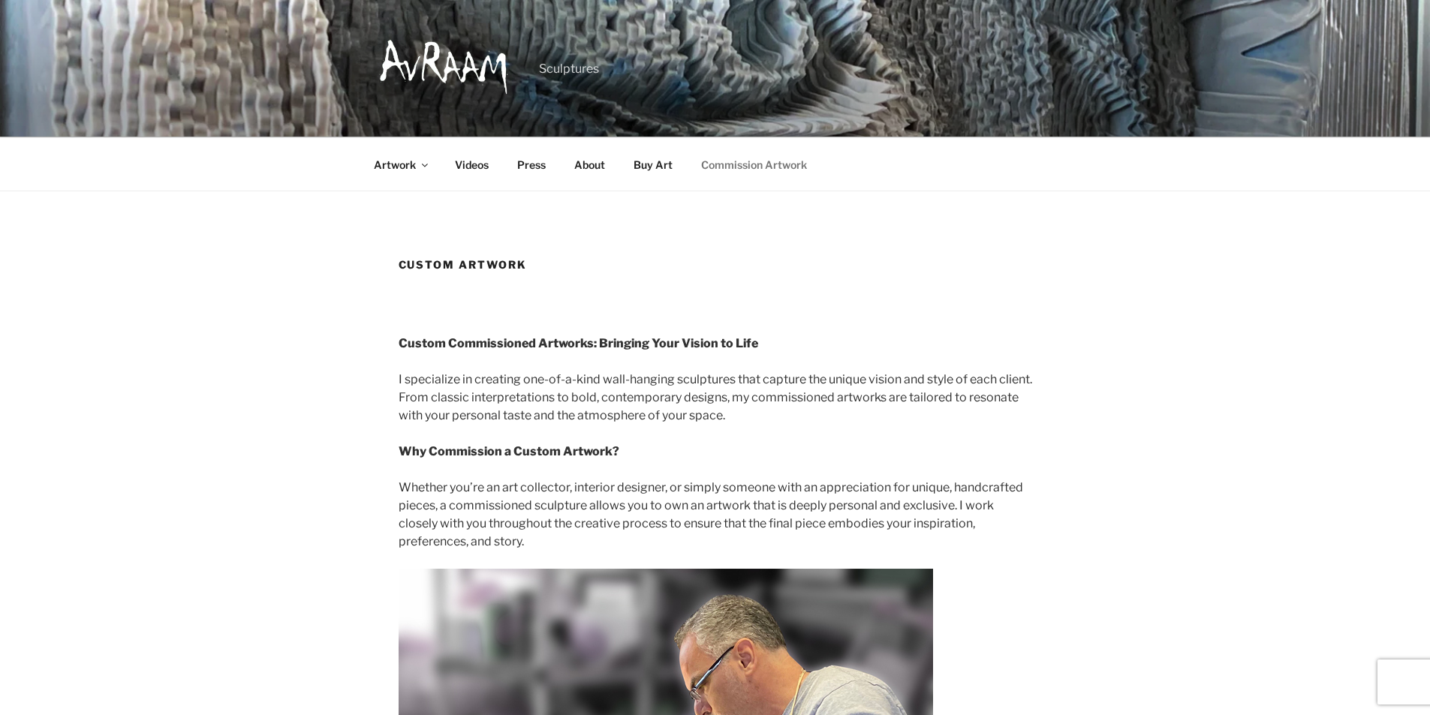  I want to click on nav: Top Menu, so click(715, 164).